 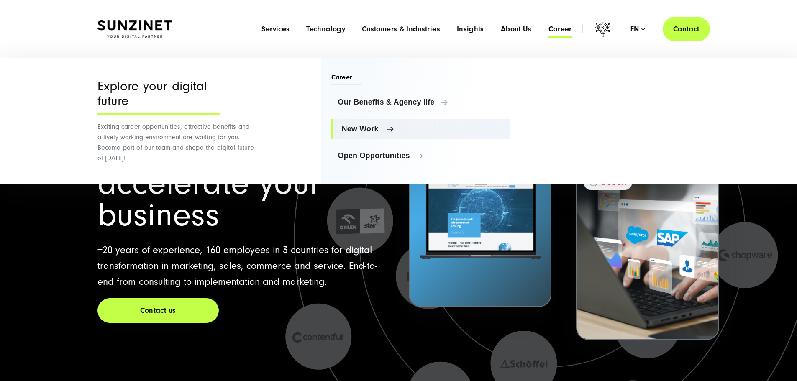 I want to click on h1: We grow & accelerate your business, so click(x=243, y=184).